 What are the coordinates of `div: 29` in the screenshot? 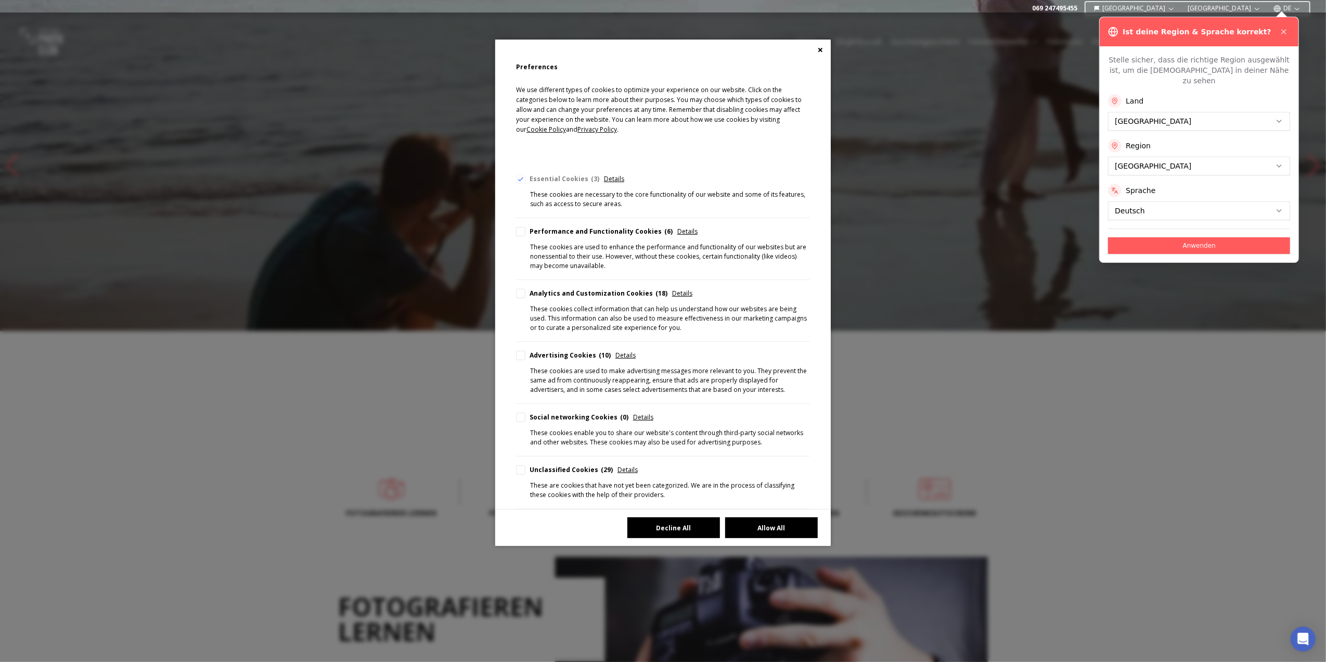 It's located at (607, 470).